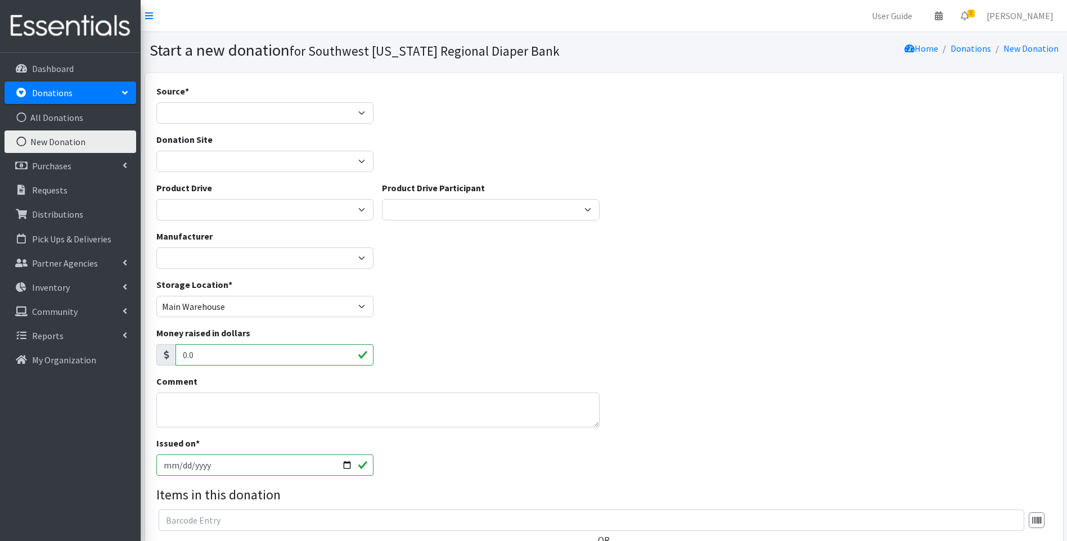 The image size is (1067, 541). Describe the element at coordinates (173, 91) in the screenshot. I see `label: Source` at that location.